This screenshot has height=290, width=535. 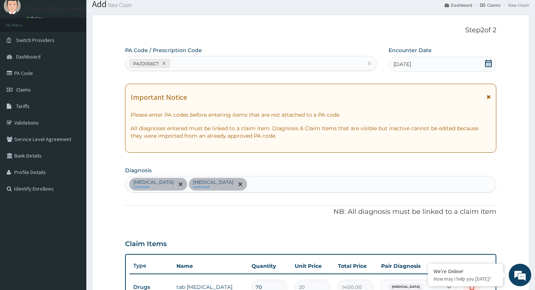 What do you see at coordinates (479, 266) in the screenshot?
I see `th: Actions` at bounding box center [479, 266].